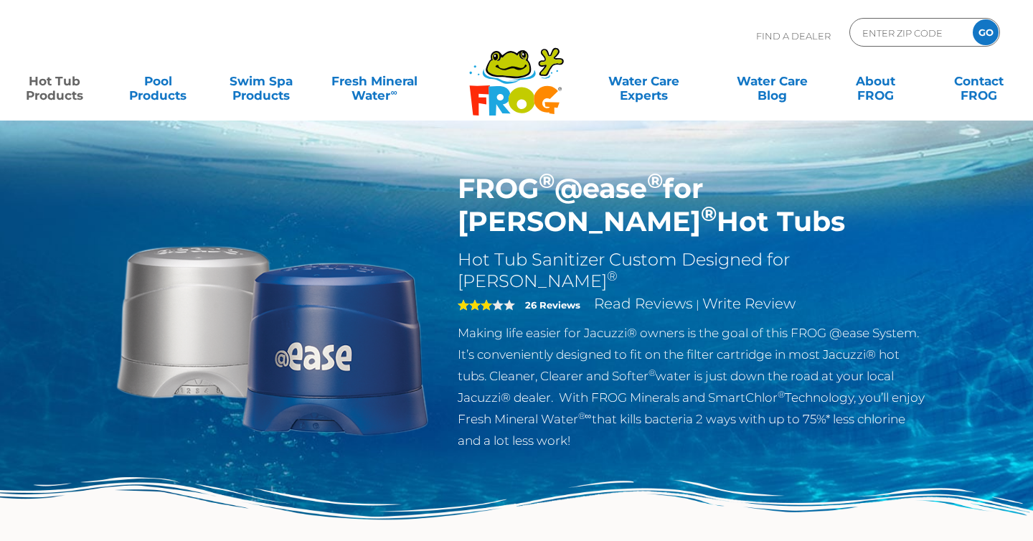 Image resolution: width=1033 pixels, height=541 pixels. Describe the element at coordinates (475, 305) in the screenshot. I see `span: 3` at that location.